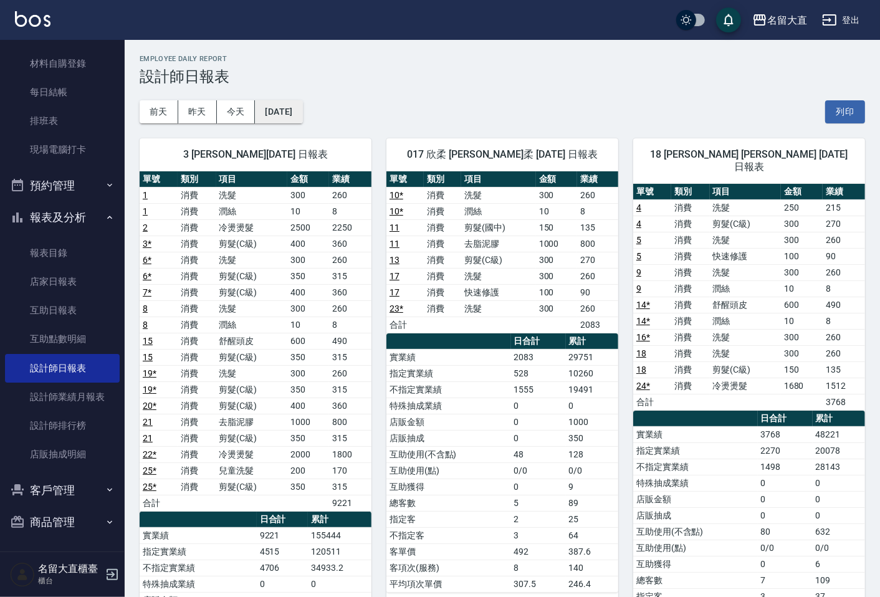 The width and height of the screenshot is (880, 597). What do you see at coordinates (62, 150) in the screenshot?
I see `a: 現場電腦打卡` at bounding box center [62, 150].